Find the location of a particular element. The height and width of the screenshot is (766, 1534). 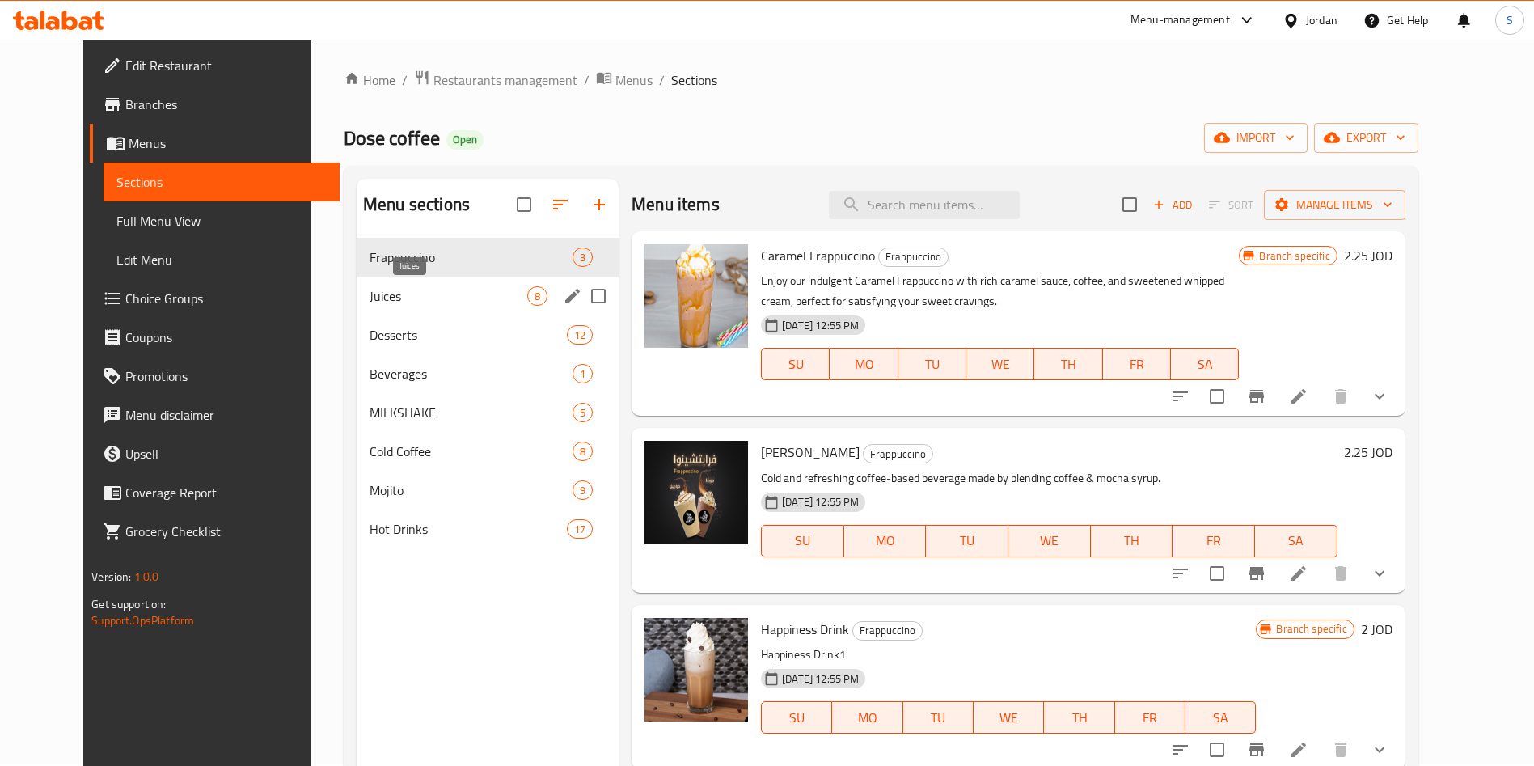

span: Manage items is located at coordinates (1334, 205).